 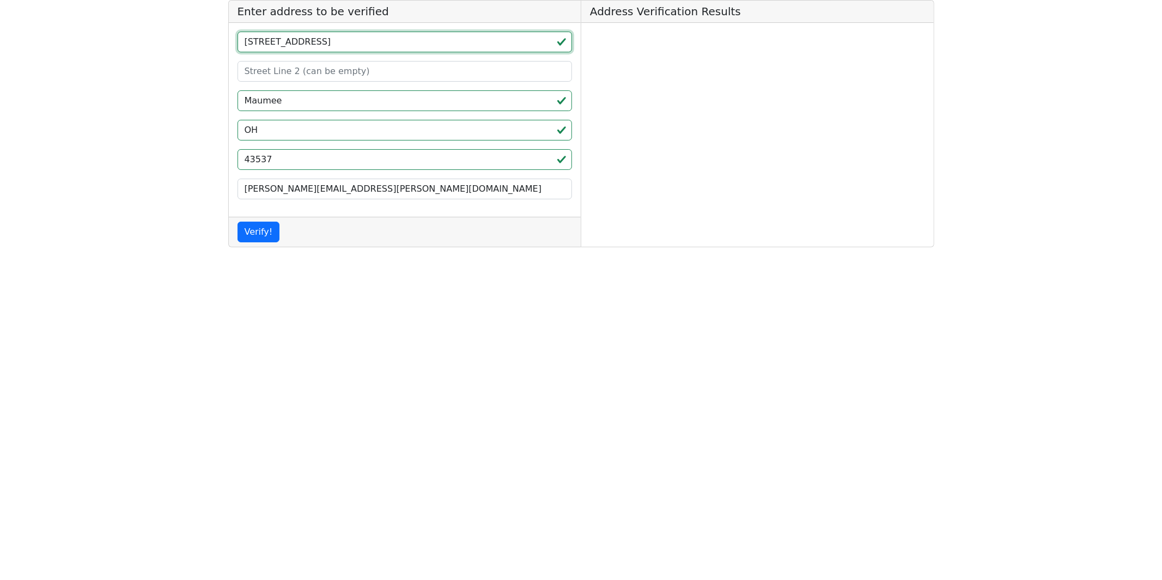 What do you see at coordinates (405, 189) in the screenshot?
I see `input: Your Email` at bounding box center [405, 189].